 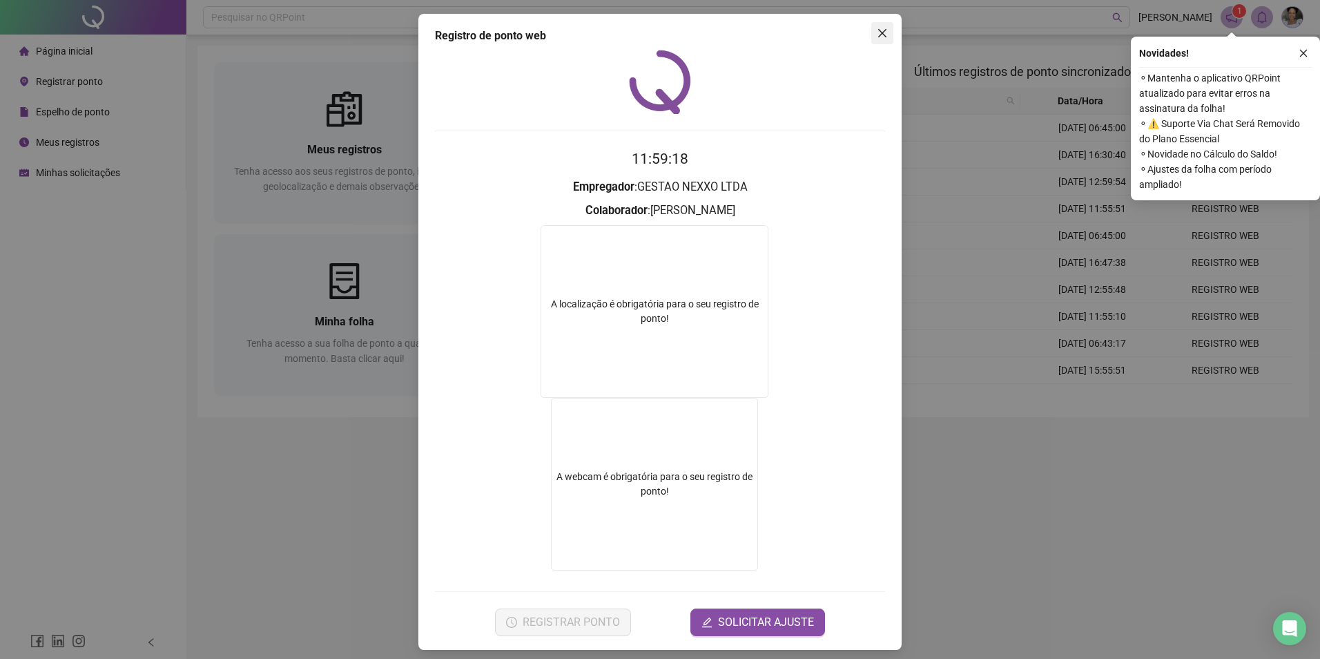 I want to click on div: A localização é obrigatória para o seu registro de ponto!, so click(x=655, y=311).